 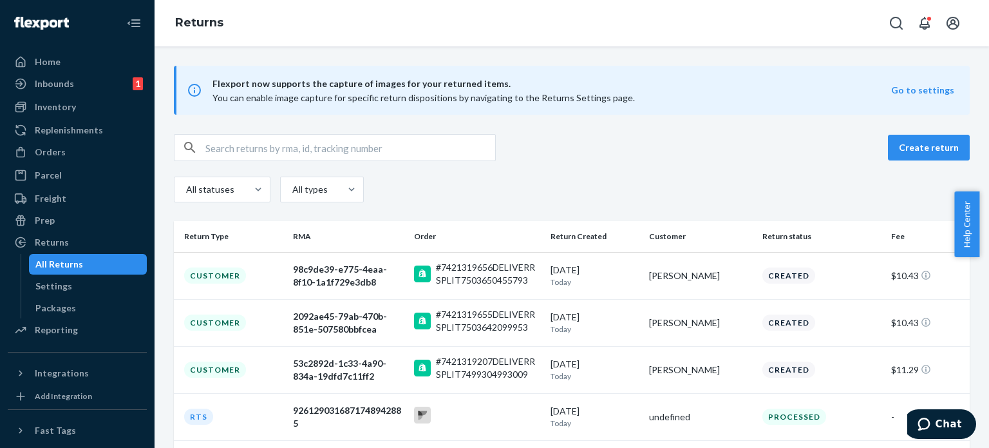 I want to click on div: All statuses, so click(x=209, y=189).